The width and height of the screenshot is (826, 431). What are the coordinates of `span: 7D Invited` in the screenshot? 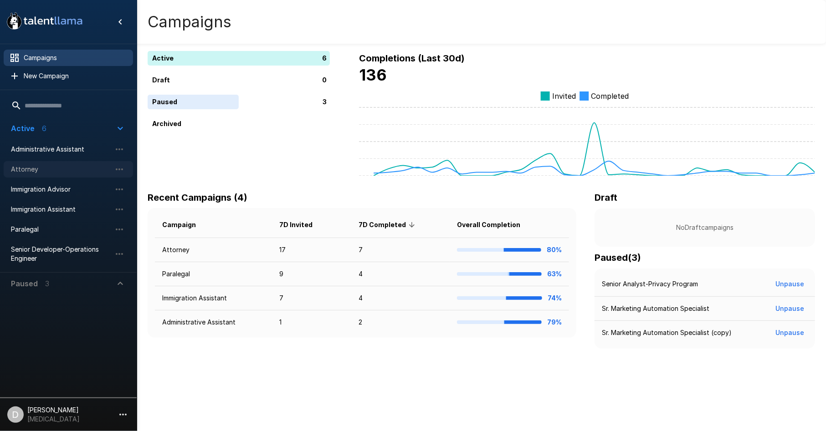 It's located at (302, 225).